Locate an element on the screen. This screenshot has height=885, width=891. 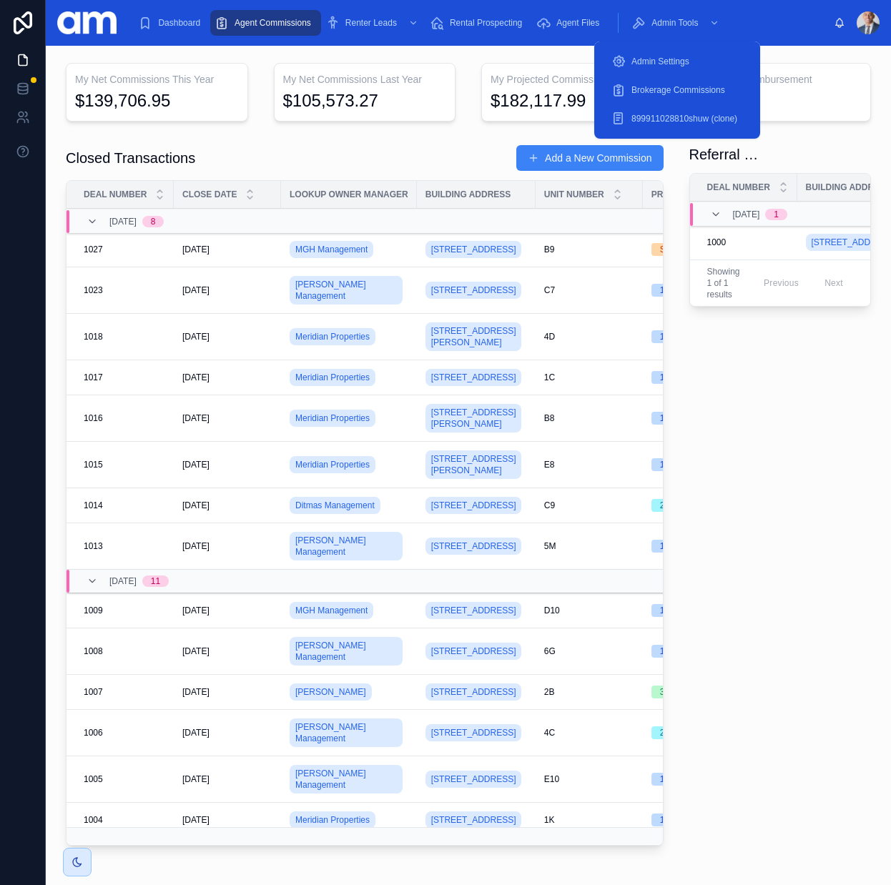
span: Agent Commissions is located at coordinates (272, 23).